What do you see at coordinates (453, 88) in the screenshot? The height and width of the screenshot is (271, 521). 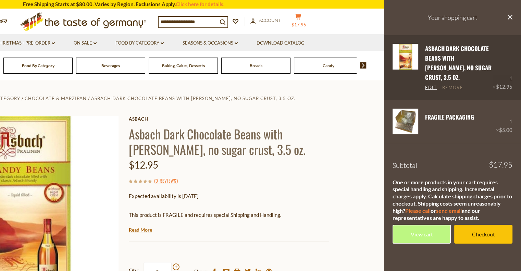 I see `a: Remove` at bounding box center [453, 88].